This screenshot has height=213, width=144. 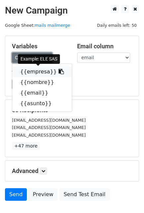 I want to click on div: Widget de chat, so click(x=128, y=198).